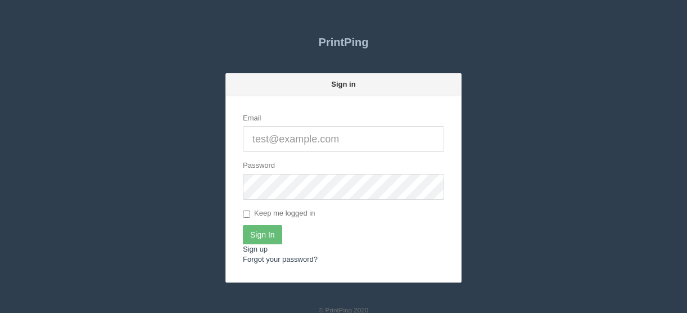 The height and width of the screenshot is (313, 687). I want to click on input: test@example.com, so click(343, 139).